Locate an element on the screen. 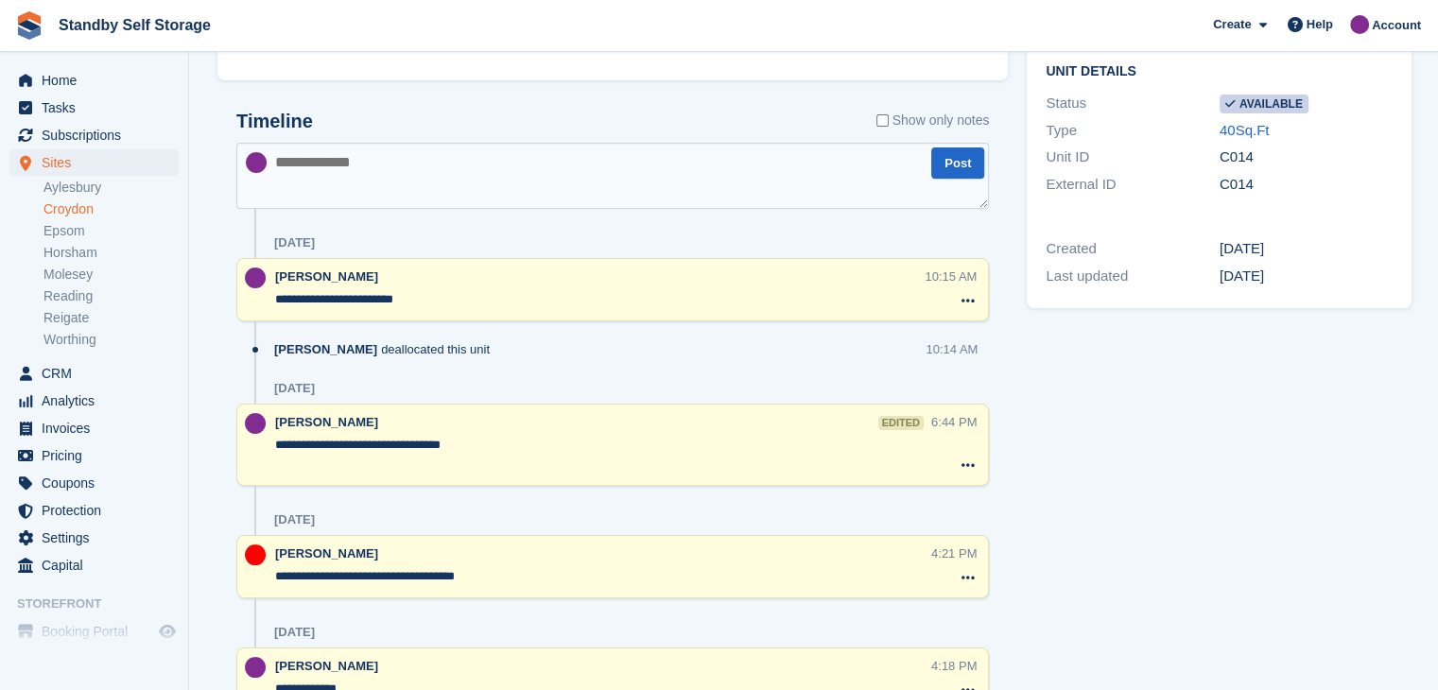  span: Capital is located at coordinates (98, 565).